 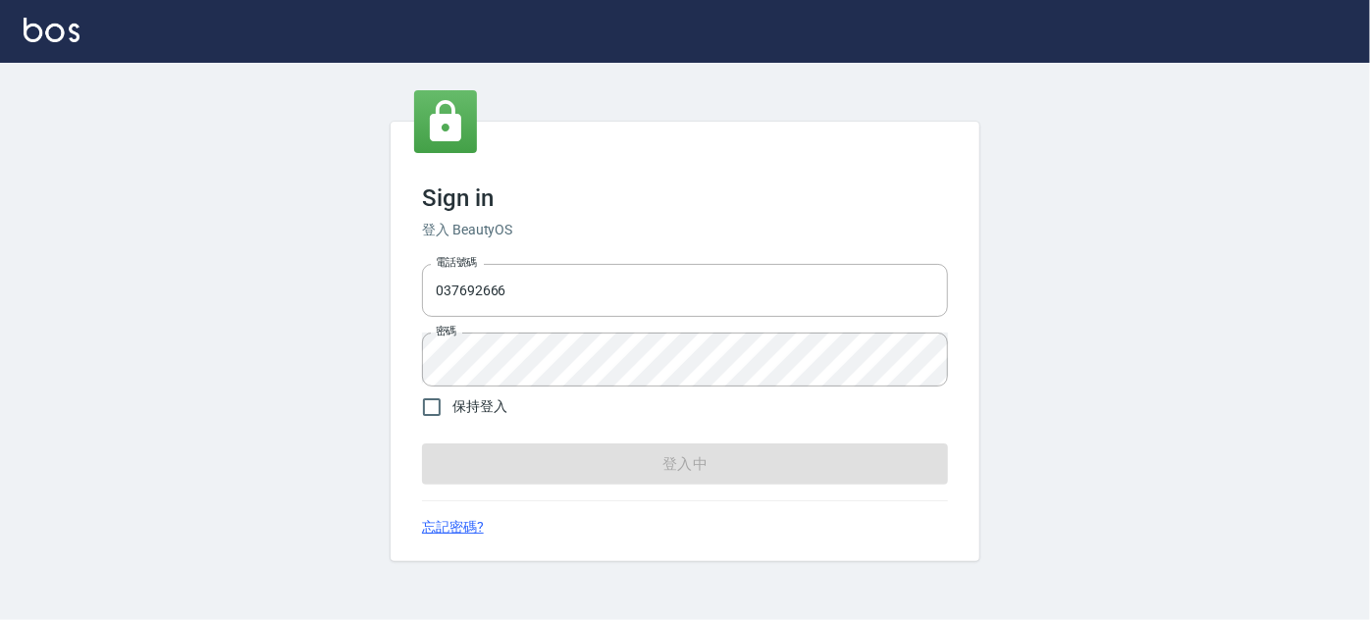 I want to click on span: 保持登入, so click(x=480, y=406).